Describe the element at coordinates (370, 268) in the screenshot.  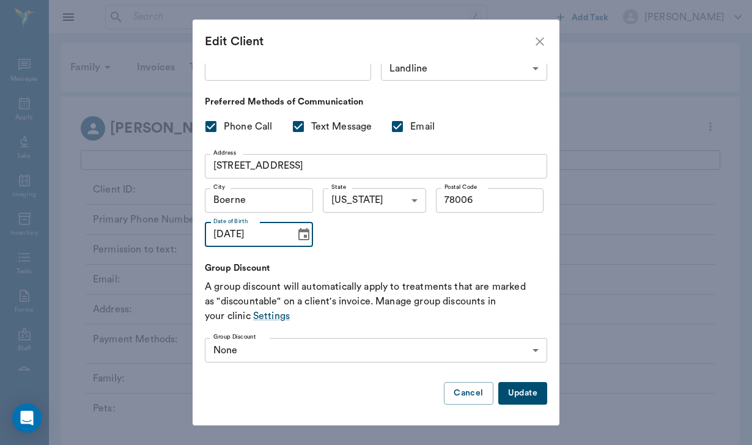
I see `p: Group Discount` at that location.